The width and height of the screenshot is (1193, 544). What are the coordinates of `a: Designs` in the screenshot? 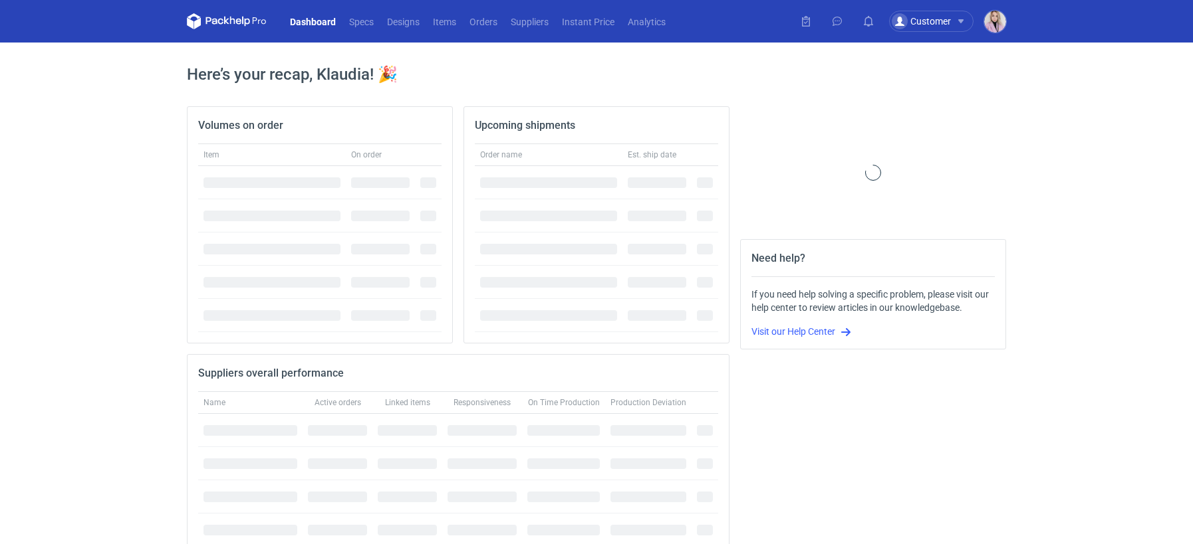 It's located at (403, 21).